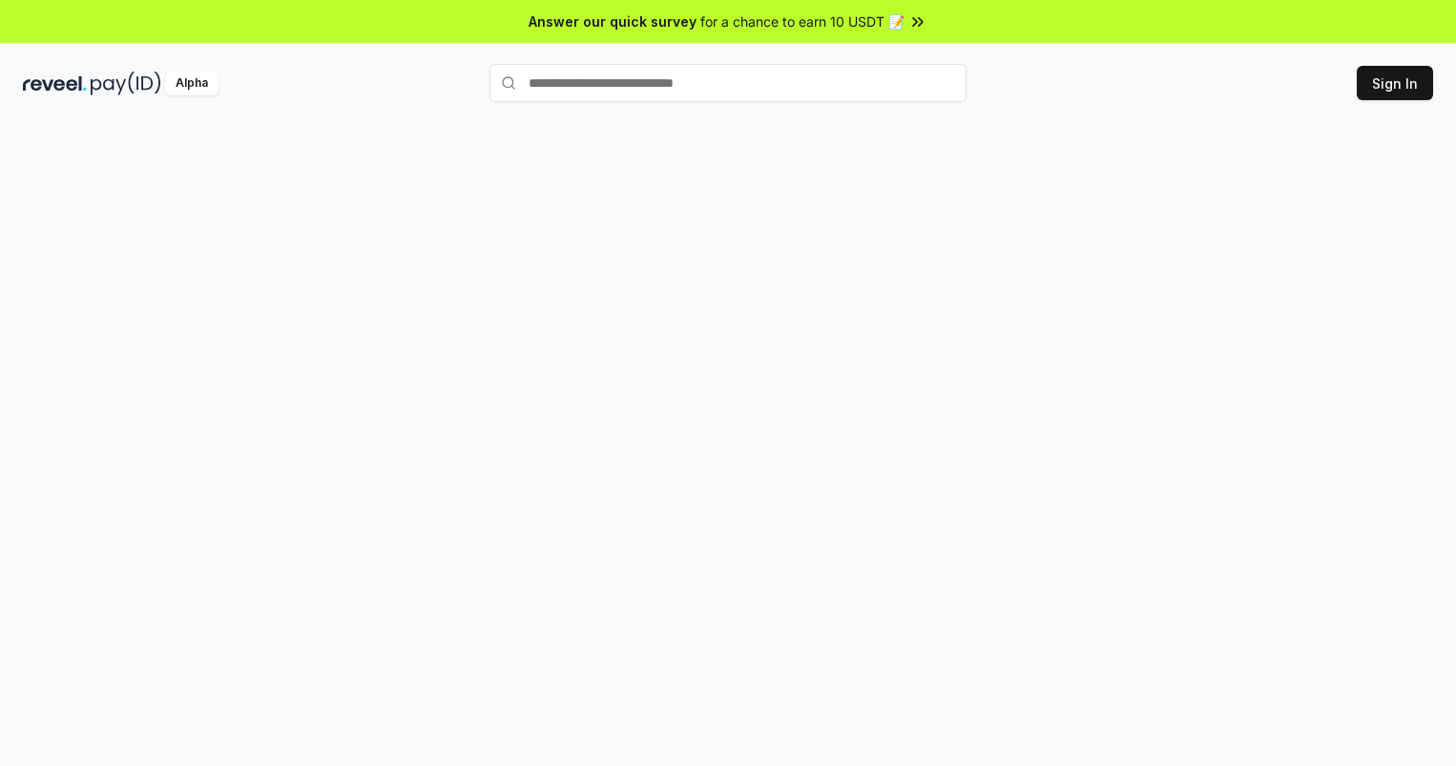 This screenshot has width=1456, height=766. What do you see at coordinates (126, 83) in the screenshot?
I see `img: pay_id` at bounding box center [126, 83].